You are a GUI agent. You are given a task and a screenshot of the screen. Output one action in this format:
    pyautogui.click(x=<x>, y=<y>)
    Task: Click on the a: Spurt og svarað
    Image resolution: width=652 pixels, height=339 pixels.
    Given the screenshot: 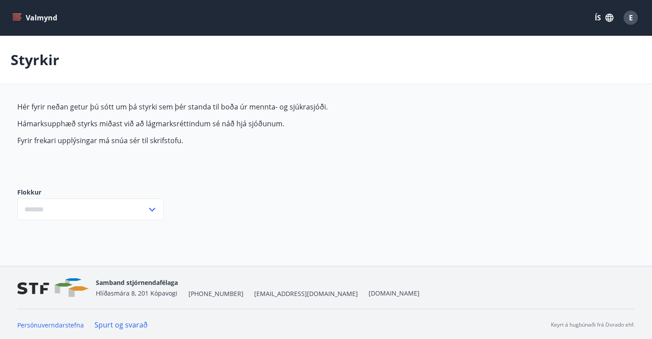 What is the action you would take?
    pyautogui.click(x=121, y=325)
    